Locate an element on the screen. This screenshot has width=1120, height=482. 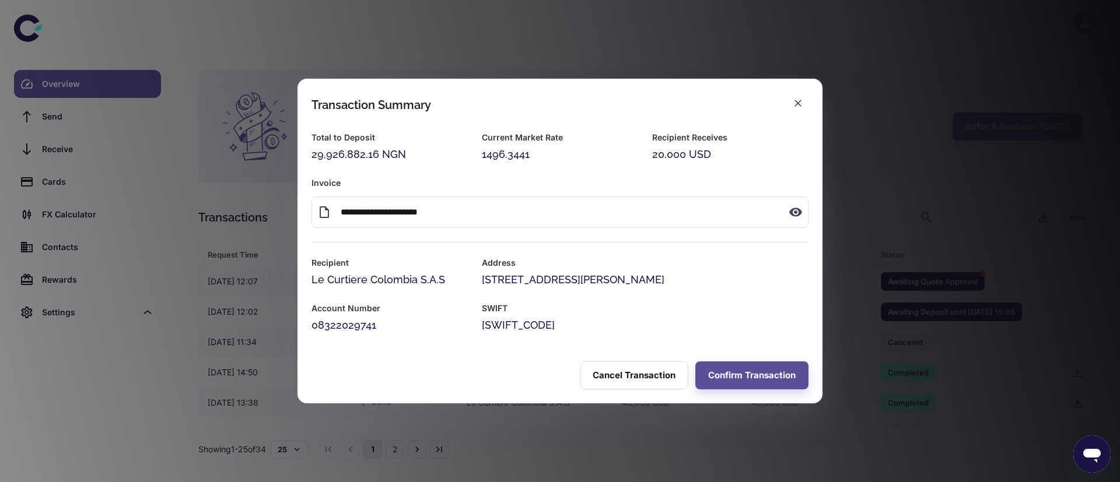
h6: Address is located at coordinates (645, 263).